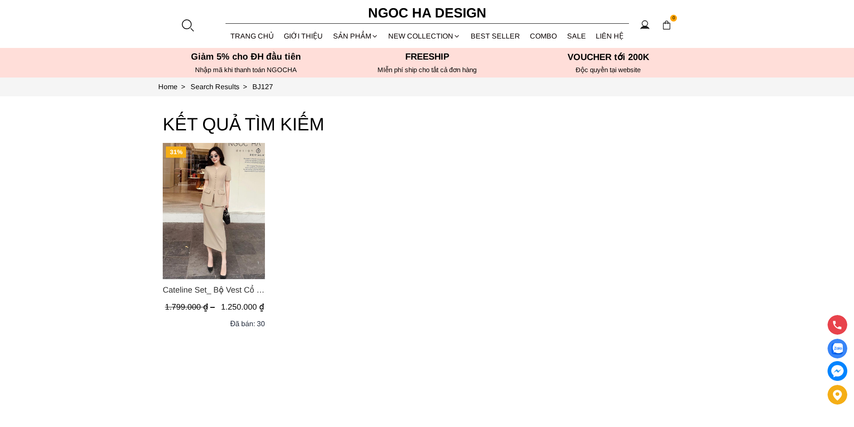 This screenshot has height=427, width=854. Describe the element at coordinates (610, 36) in the screenshot. I see `a: LIÊN HỆ` at that location.